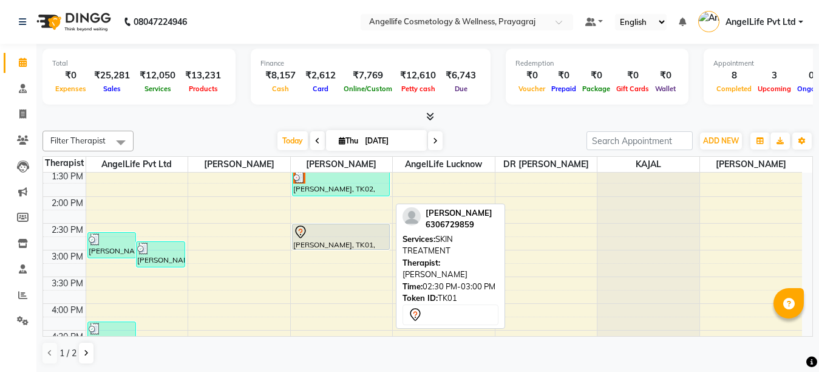 This screenshot has height=372, width=819. I want to click on img: profile, so click(412, 216).